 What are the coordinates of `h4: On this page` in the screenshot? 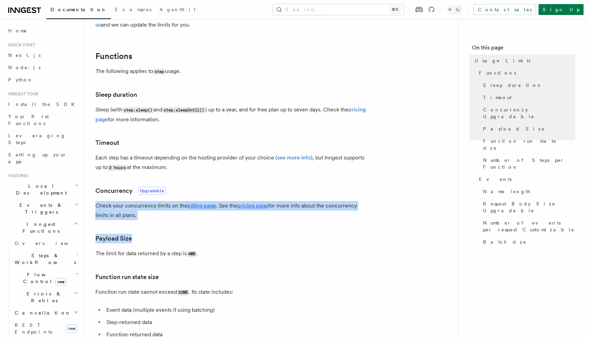 It's located at (523, 49).